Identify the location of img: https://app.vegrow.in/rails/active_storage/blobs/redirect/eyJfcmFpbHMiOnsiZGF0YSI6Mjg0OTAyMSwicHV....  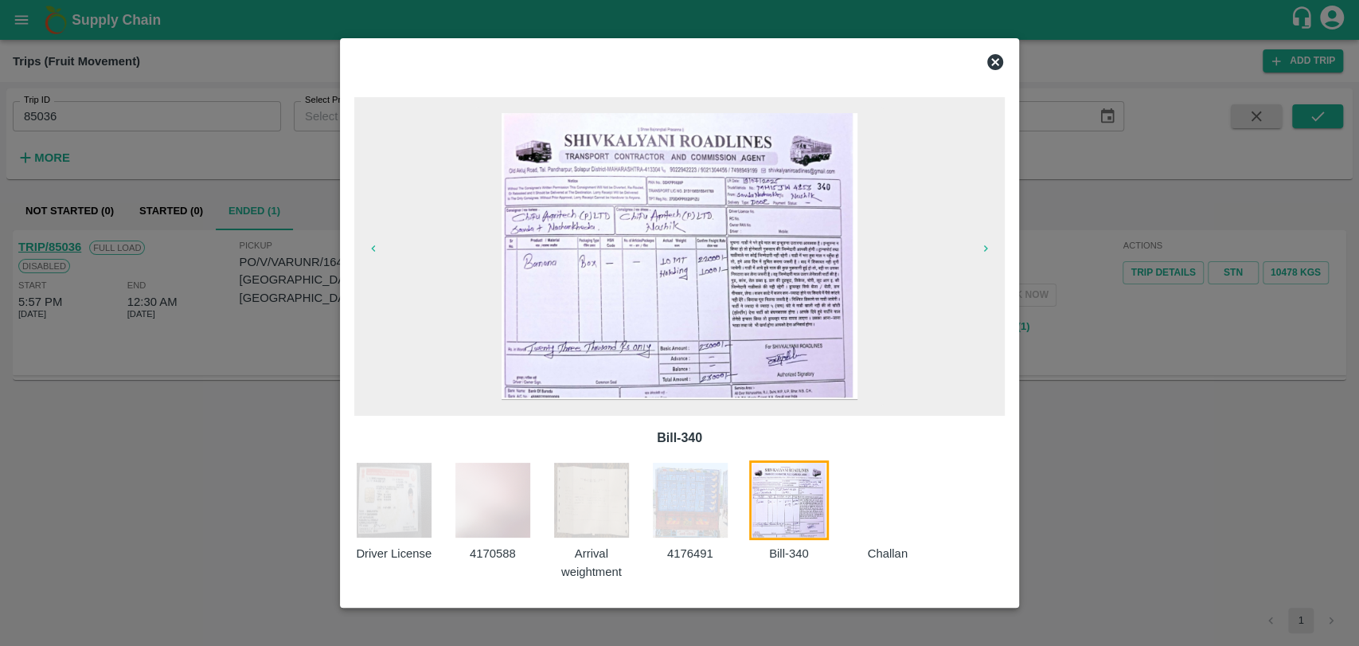
(493, 500).